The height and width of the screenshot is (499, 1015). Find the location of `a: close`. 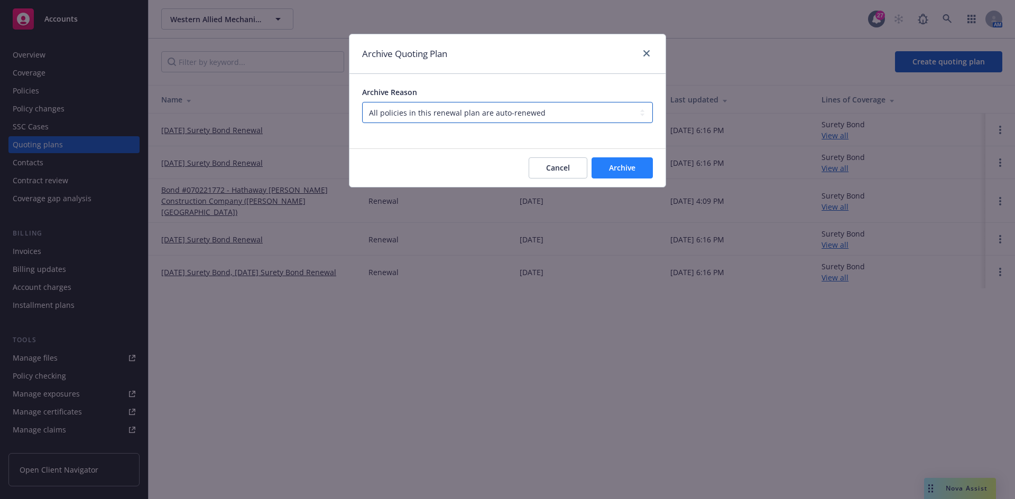

a: close is located at coordinates (646, 53).